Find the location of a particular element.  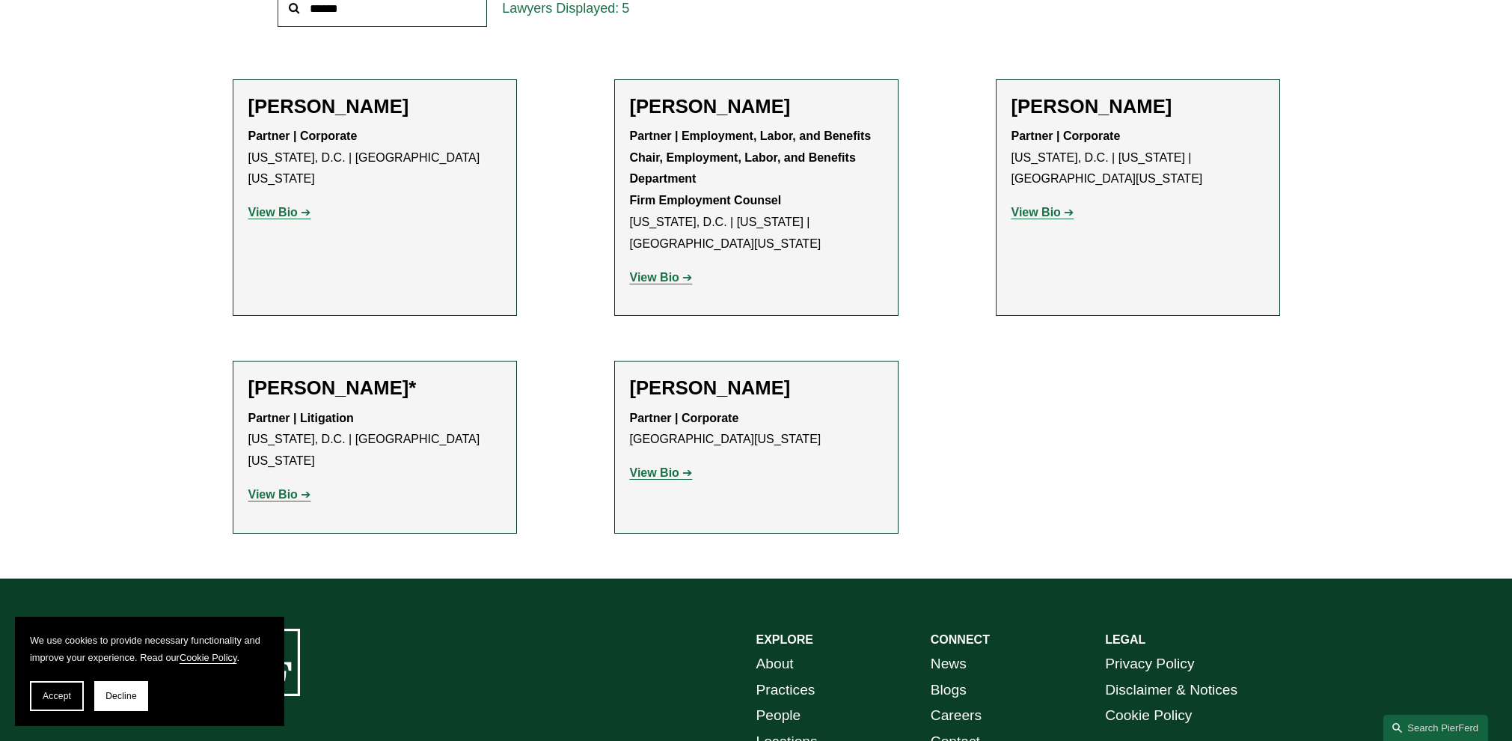

a: Careers is located at coordinates (956, 715).